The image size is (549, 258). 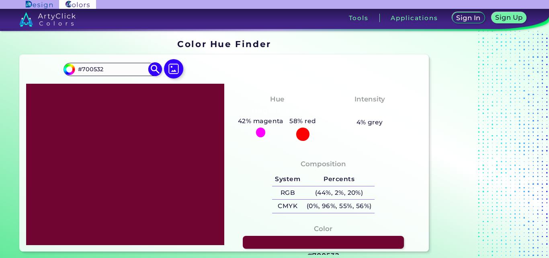 What do you see at coordinates (509, 18) in the screenshot?
I see `a: Sign Up` at bounding box center [509, 18].